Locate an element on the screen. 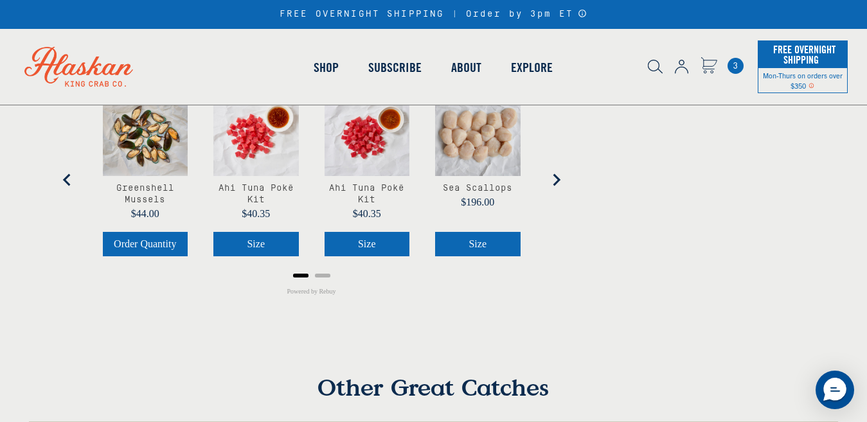  img: Green Mussels is located at coordinates (145, 133).